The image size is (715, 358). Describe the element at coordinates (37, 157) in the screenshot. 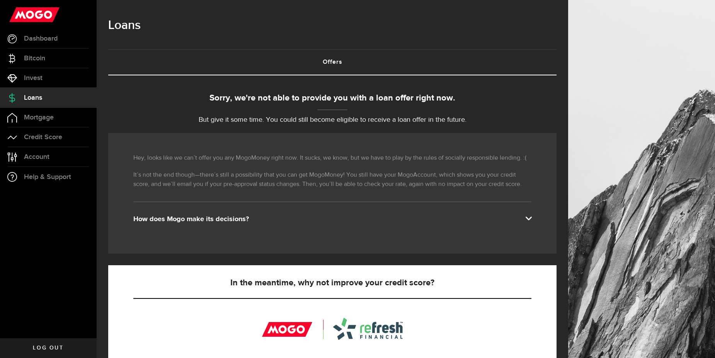

I see `span: Account` at that location.